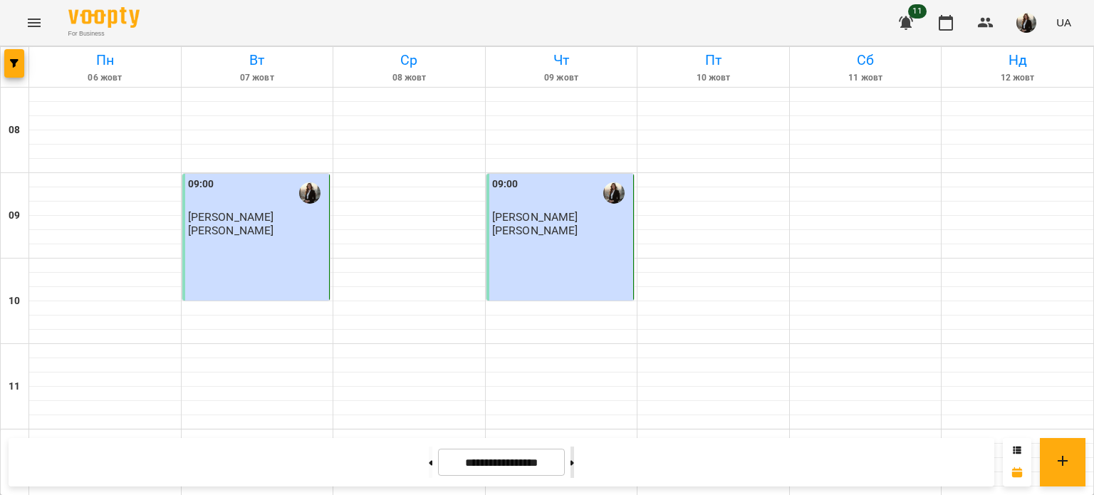  Describe the element at coordinates (917, 11) in the screenshot. I see `span: 11` at that location.